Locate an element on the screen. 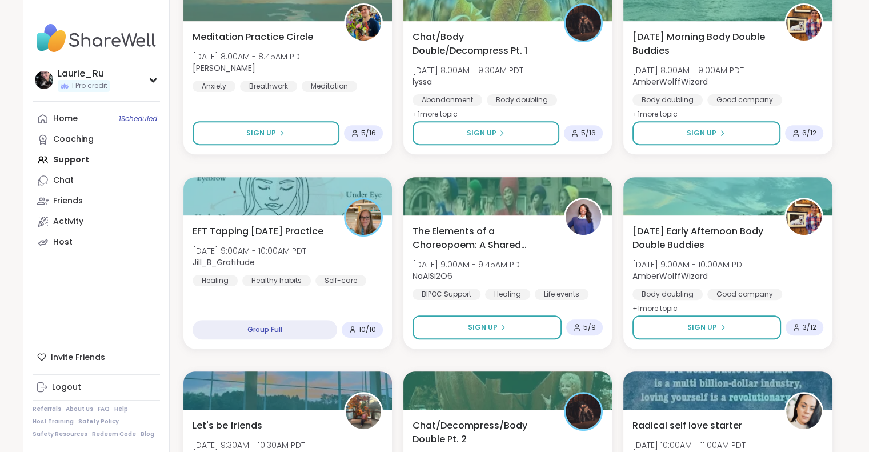 The image size is (869, 452). div: BIPOC Support is located at coordinates (446, 294).